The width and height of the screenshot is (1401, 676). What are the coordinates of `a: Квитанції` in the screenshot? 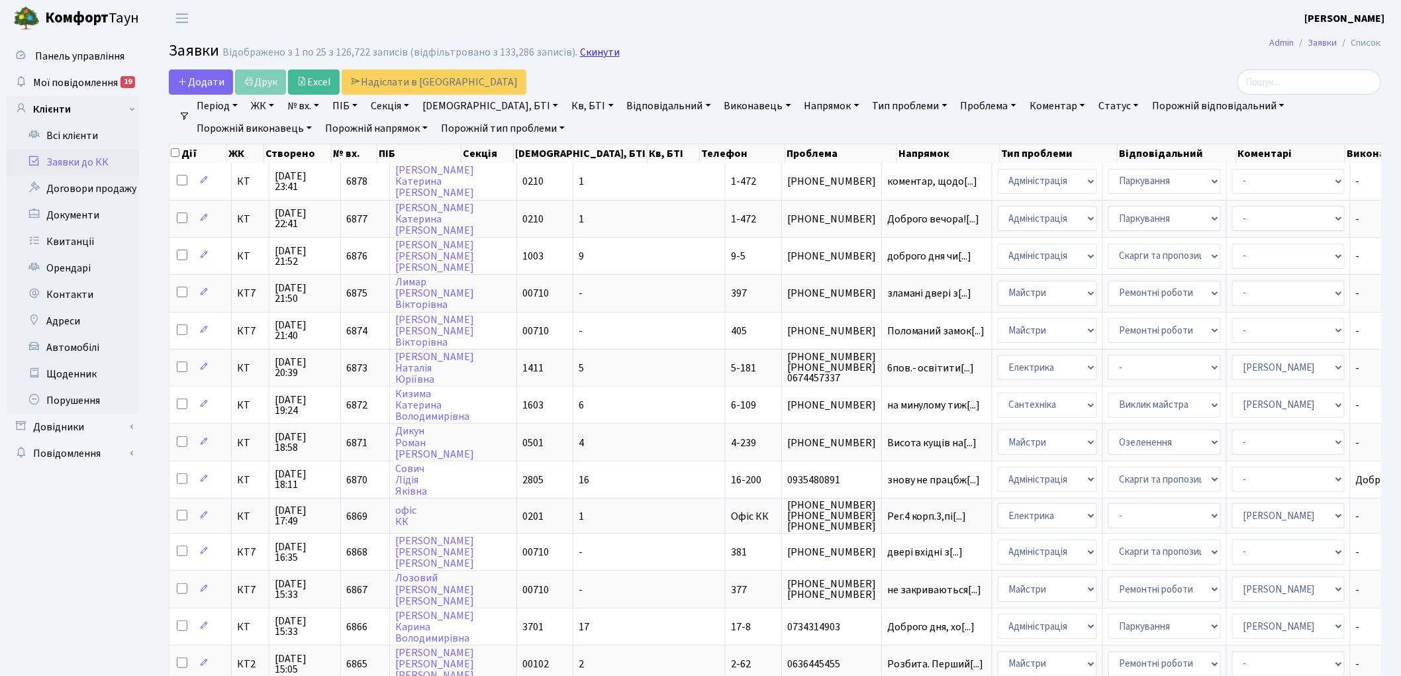 It's located at (73, 242).